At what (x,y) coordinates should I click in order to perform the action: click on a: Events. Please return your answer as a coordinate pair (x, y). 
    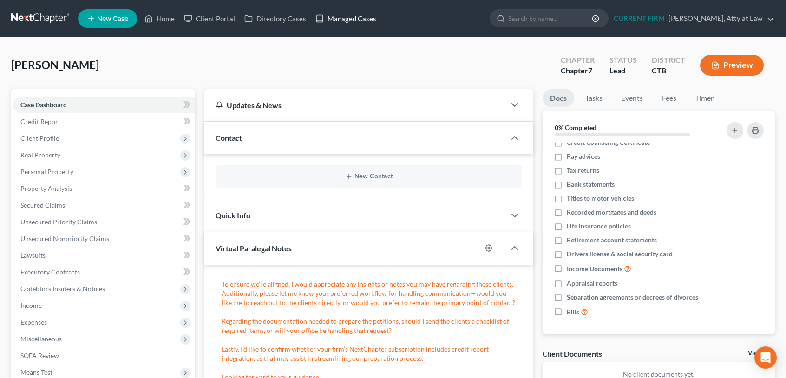
    Looking at the image, I should click on (632, 98).